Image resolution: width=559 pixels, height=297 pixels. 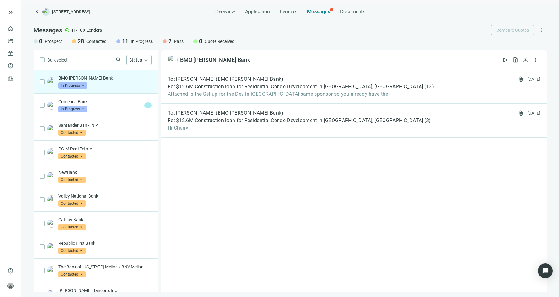 I want to click on span: Overview, so click(x=225, y=12).